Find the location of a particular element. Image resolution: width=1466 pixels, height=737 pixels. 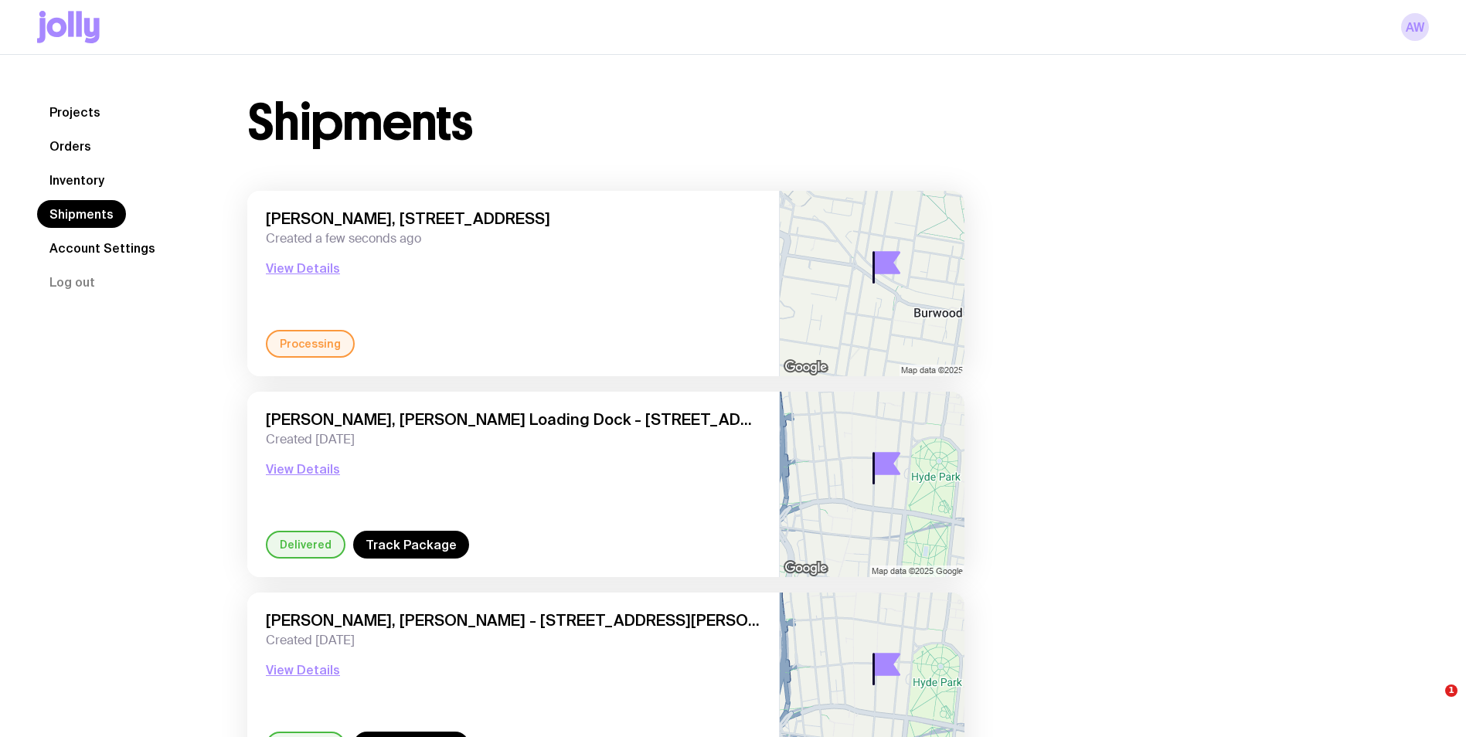

div: Delivered is located at coordinates (305, 545).